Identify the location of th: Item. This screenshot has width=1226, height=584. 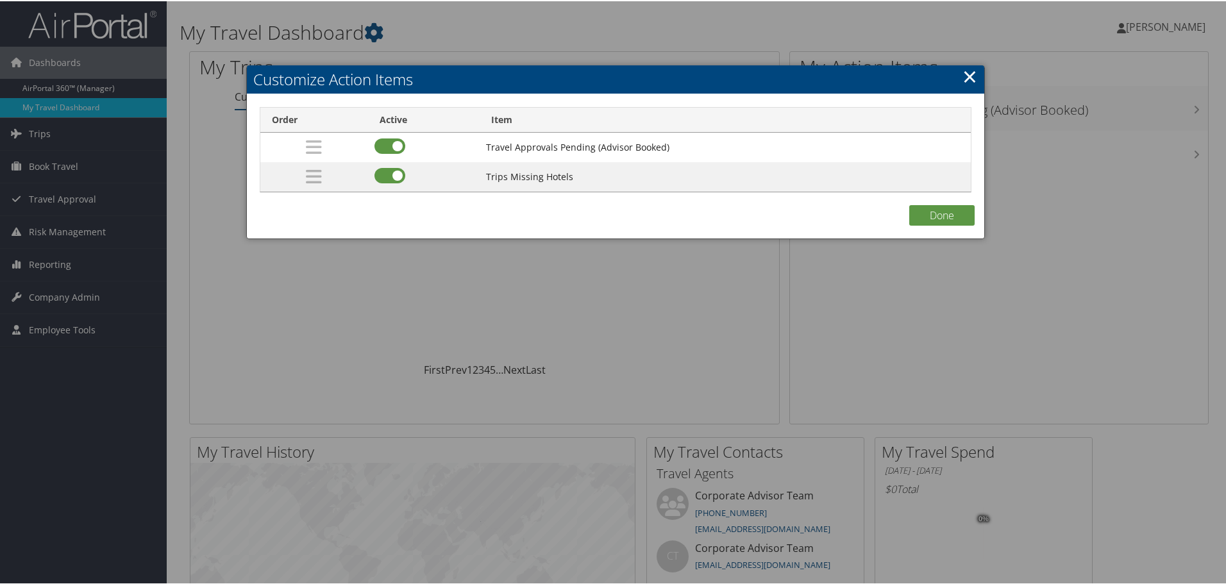
(725, 119).